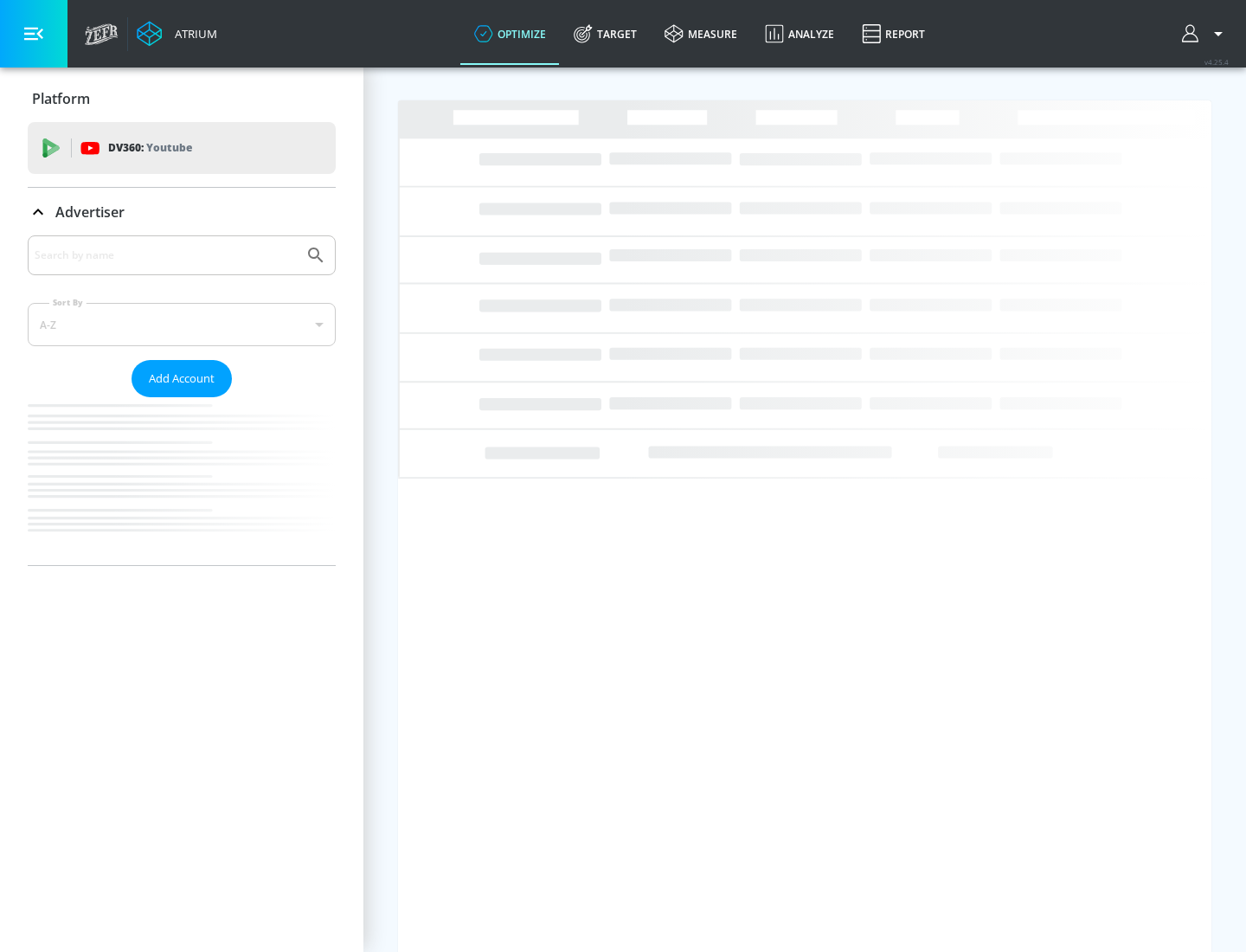 The height and width of the screenshot is (952, 1246). Describe the element at coordinates (60, 99) in the screenshot. I see `p: Platform` at that location.